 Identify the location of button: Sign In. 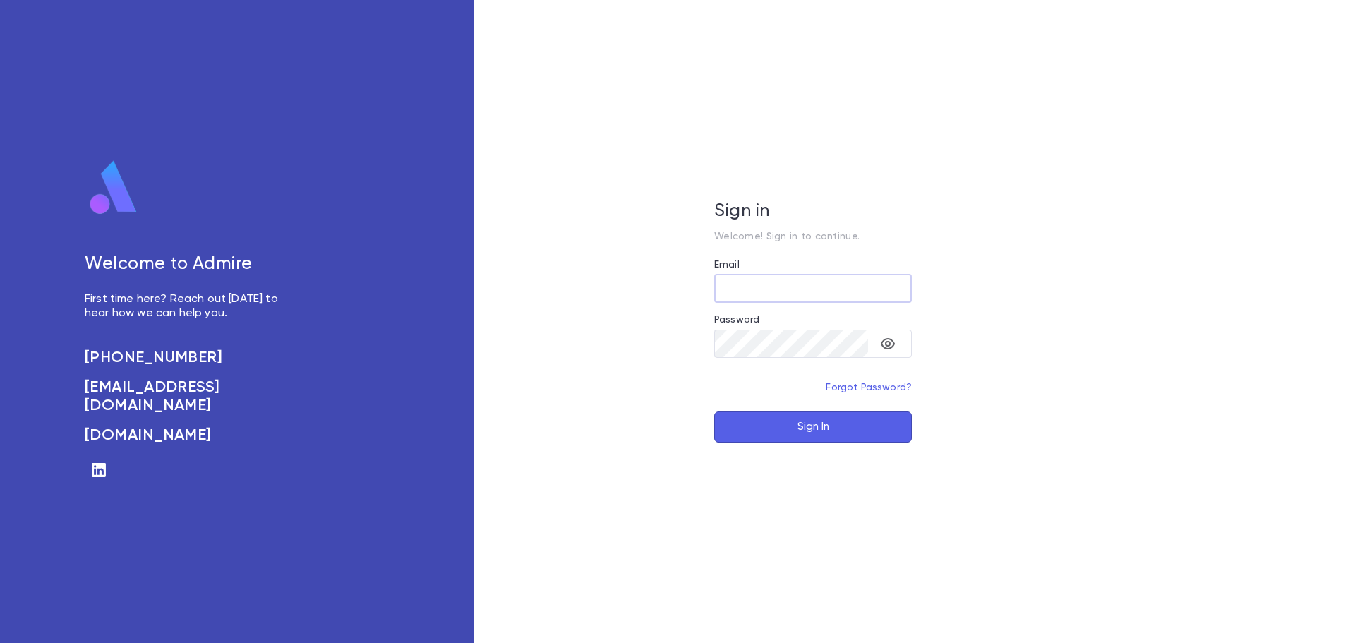
(813, 427).